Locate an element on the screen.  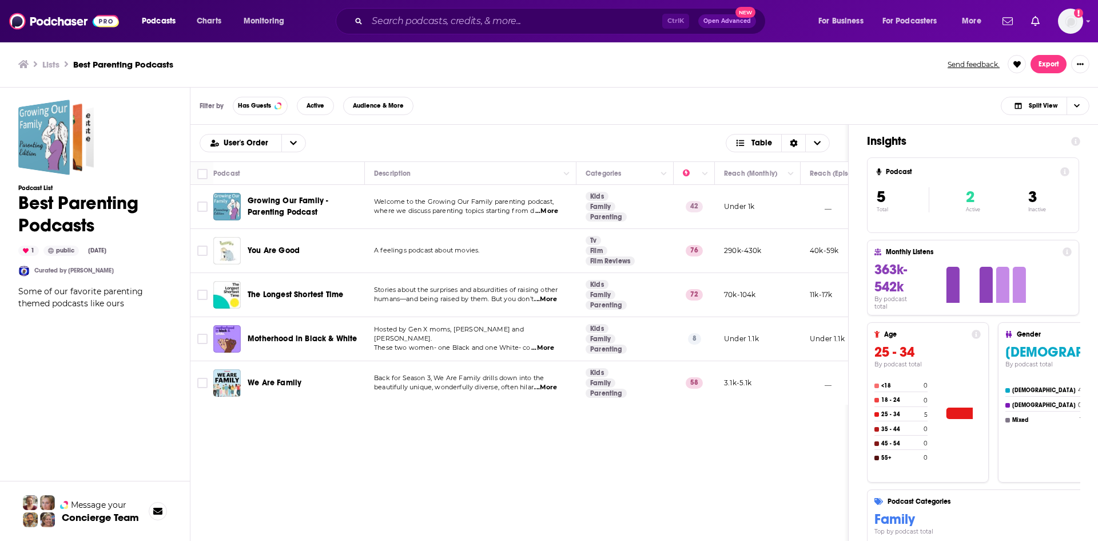
a: Dadsplaining is located at coordinates (24, 271).